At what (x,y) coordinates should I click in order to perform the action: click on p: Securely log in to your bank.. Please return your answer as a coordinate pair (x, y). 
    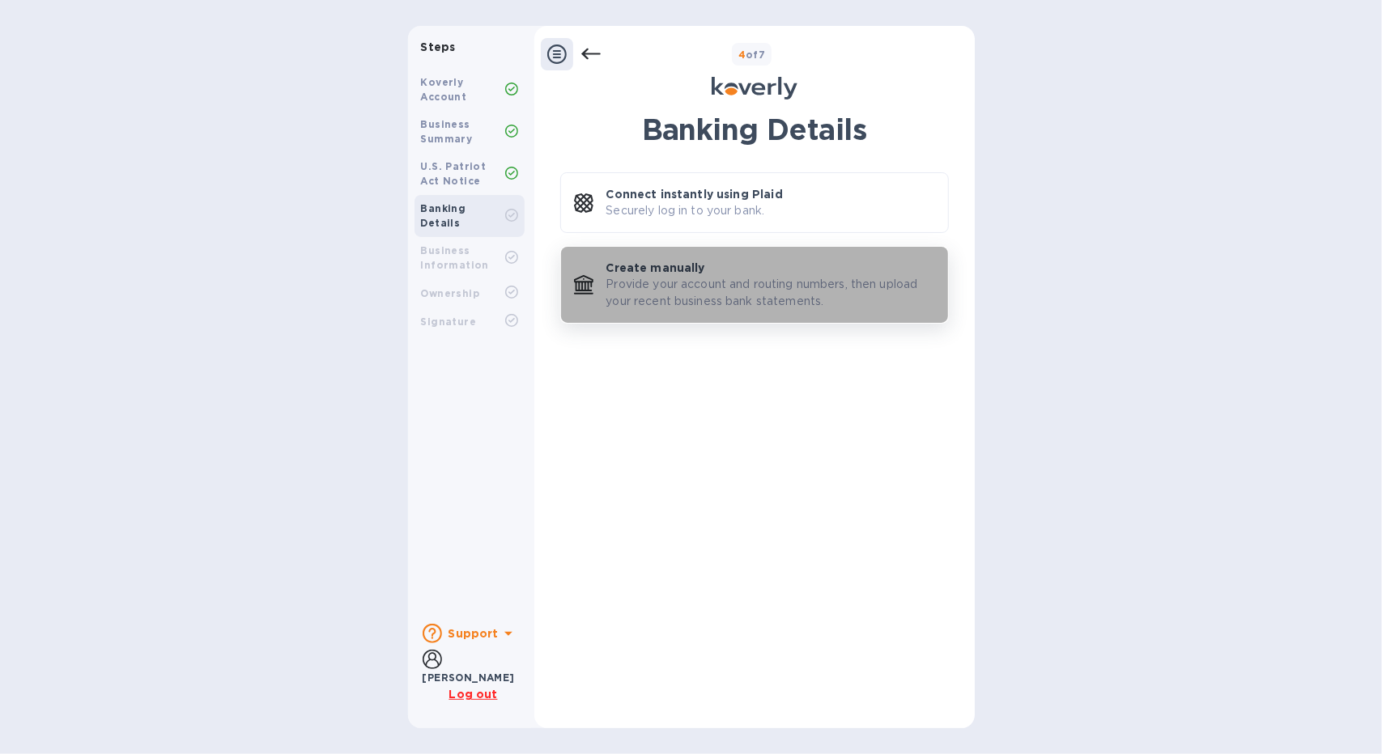
    Looking at the image, I should click on (686, 210).